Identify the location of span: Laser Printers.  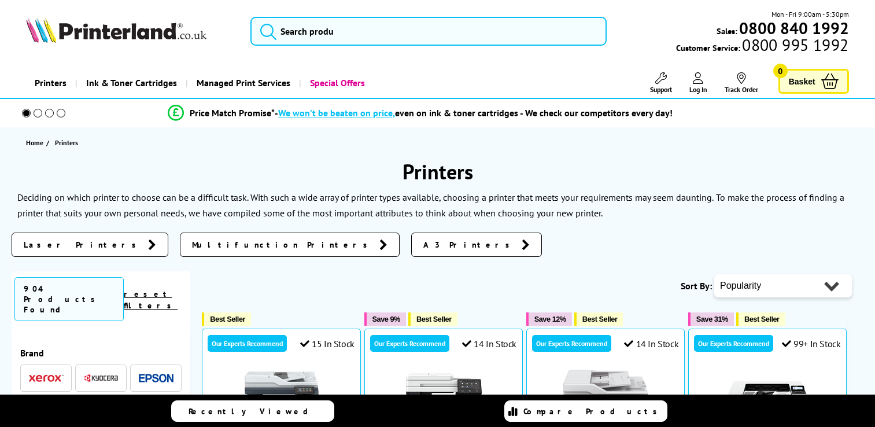
(83, 245).